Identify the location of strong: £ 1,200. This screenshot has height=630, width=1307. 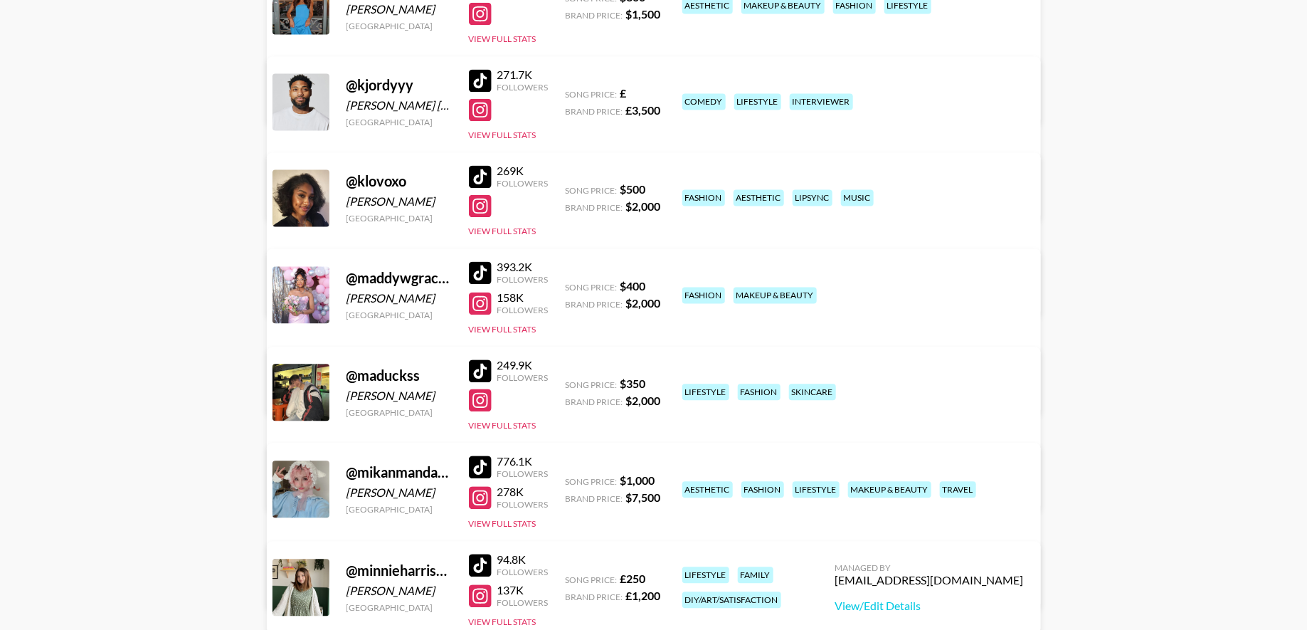
(643, 595).